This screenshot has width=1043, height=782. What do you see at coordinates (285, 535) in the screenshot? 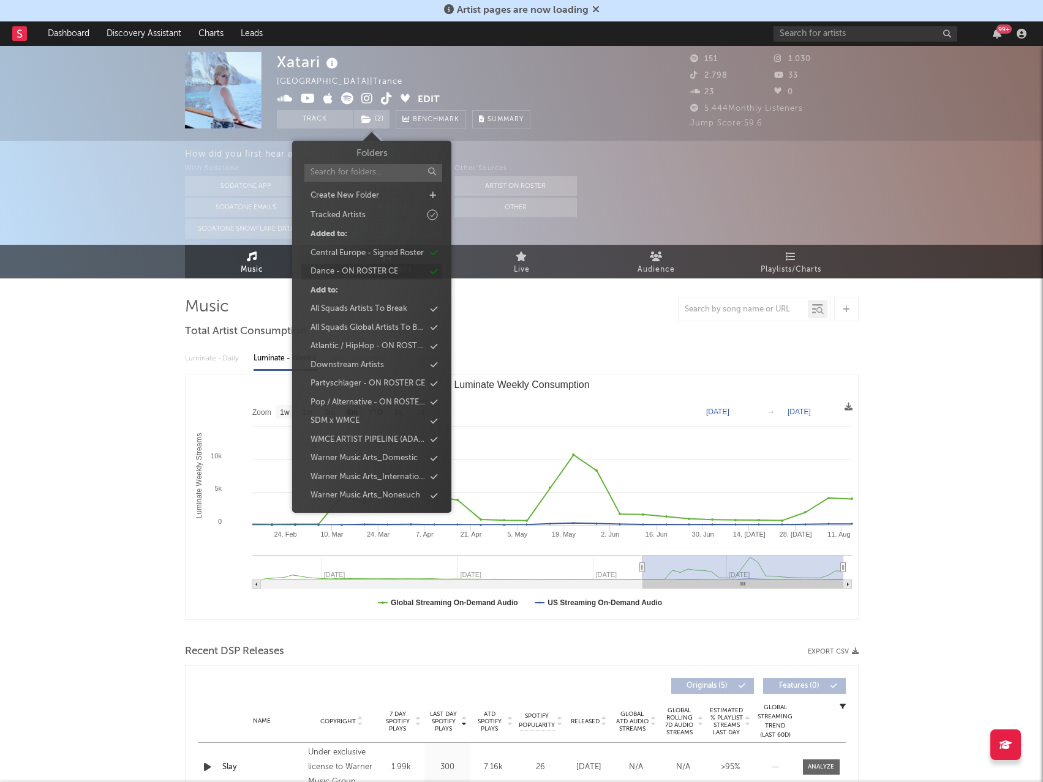
I see `text: 24. Feb` at bounding box center [285, 535].